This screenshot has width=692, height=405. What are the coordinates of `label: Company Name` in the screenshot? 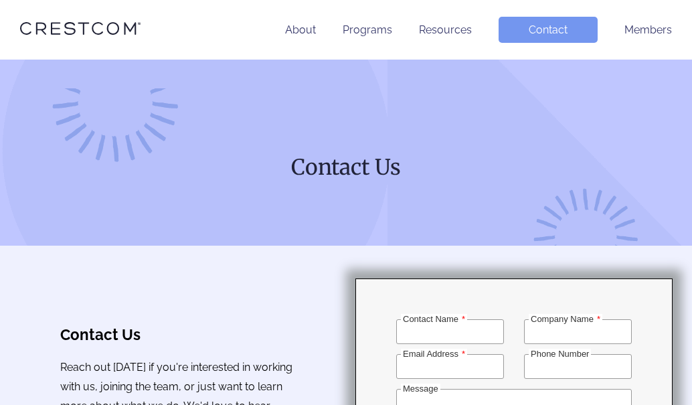 It's located at (566, 319).